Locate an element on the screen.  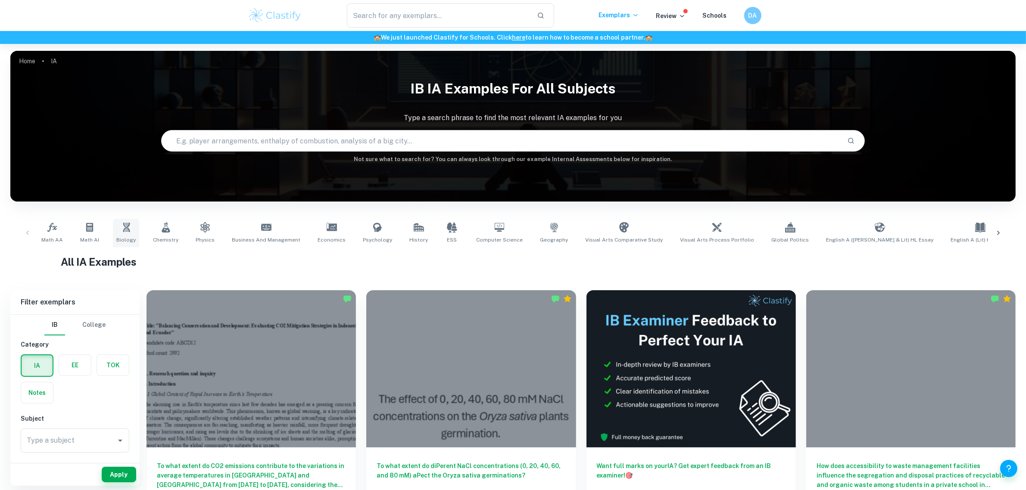
button: IB is located at coordinates (55, 325).